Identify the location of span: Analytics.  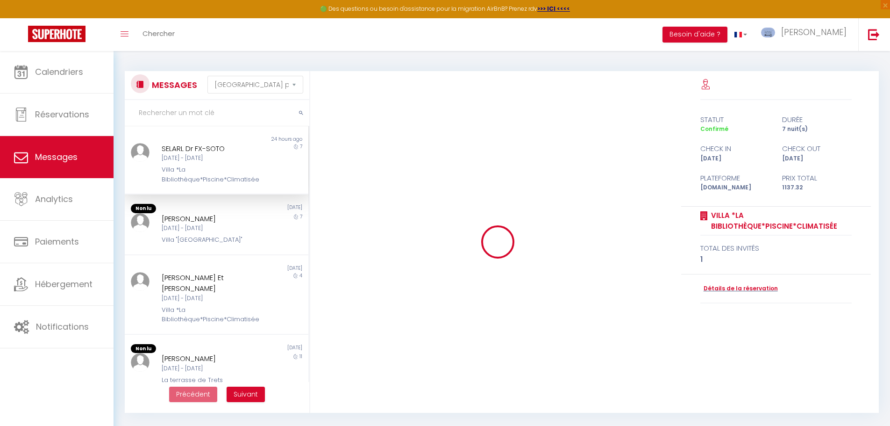
(54, 199).